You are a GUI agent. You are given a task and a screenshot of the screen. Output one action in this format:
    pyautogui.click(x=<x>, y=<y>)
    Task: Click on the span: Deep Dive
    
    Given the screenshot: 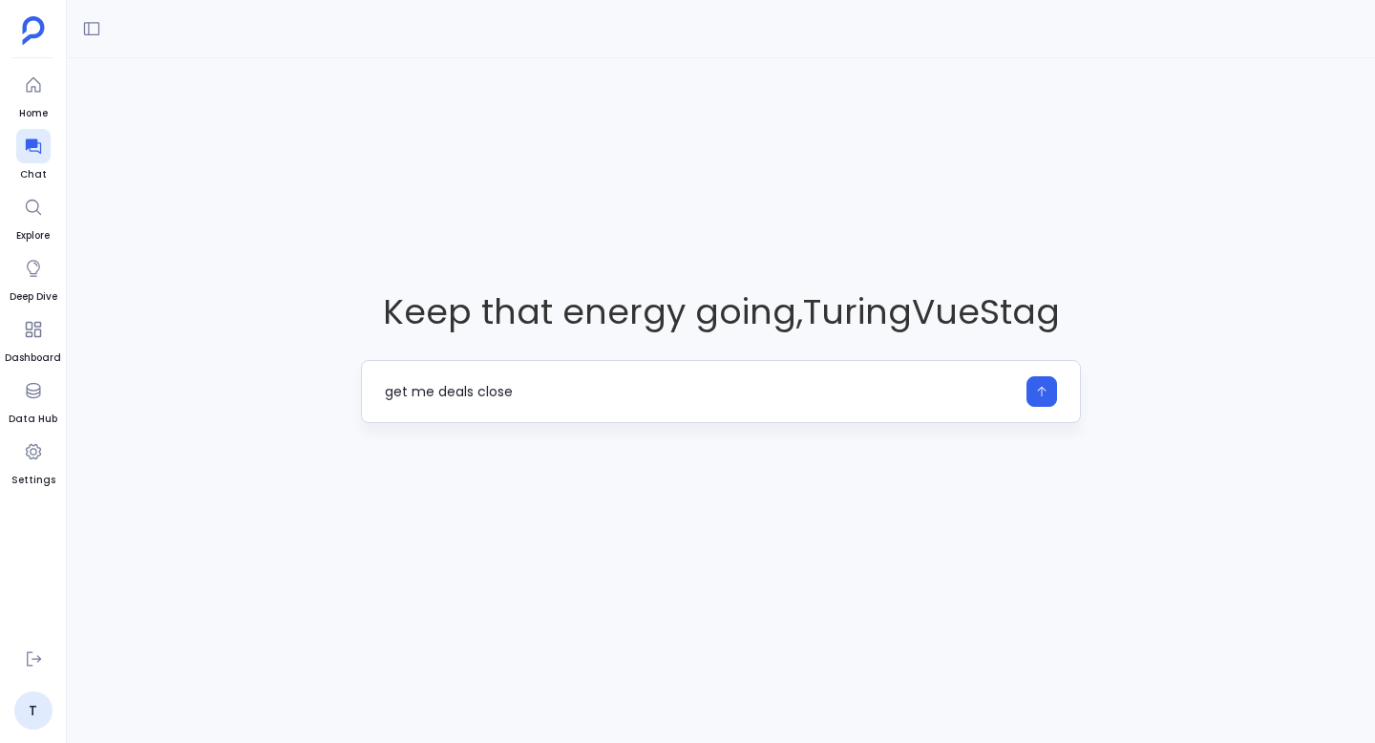 What is the action you would take?
    pyautogui.click(x=33, y=297)
    